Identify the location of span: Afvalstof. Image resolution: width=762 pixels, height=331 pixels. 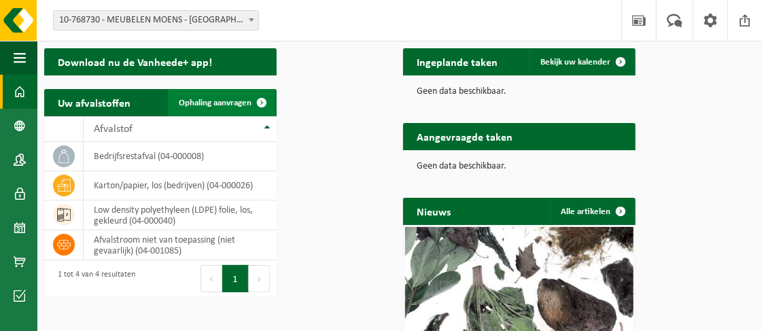
(113, 129).